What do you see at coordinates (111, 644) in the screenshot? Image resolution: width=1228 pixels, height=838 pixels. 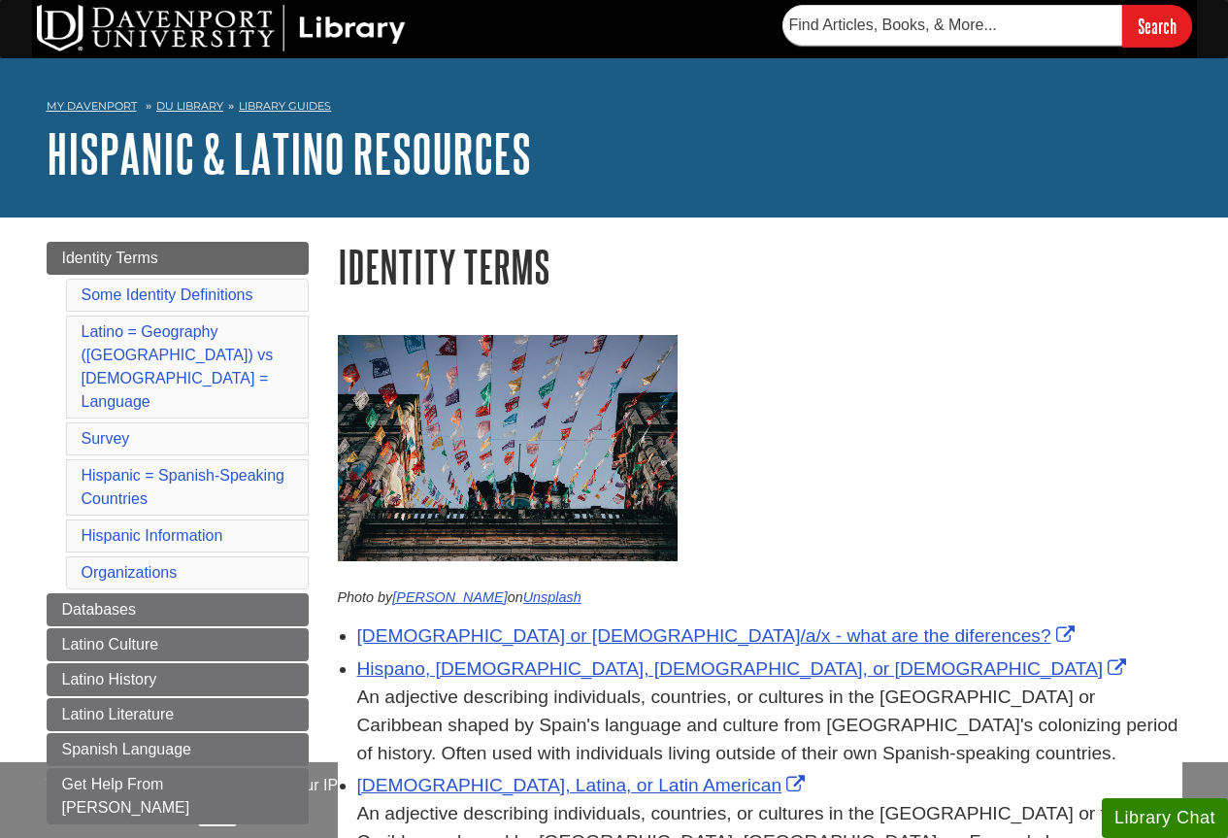 I see `span: Latino Culture` at bounding box center [111, 644].